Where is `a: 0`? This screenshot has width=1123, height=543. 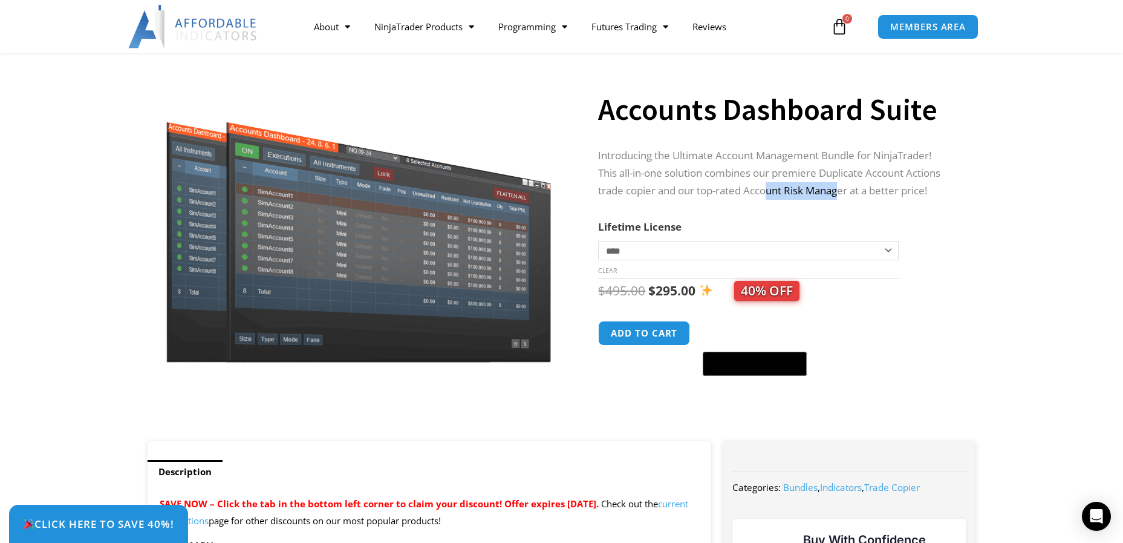
a: 0 is located at coordinates (840, 27).